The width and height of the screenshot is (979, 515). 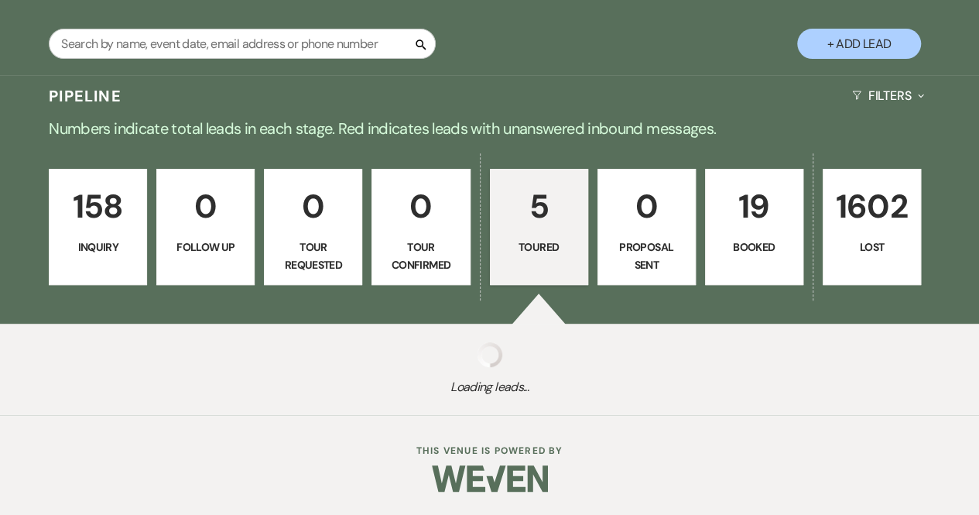 What do you see at coordinates (539, 227) in the screenshot?
I see `a: 5Toured` at bounding box center [539, 227].